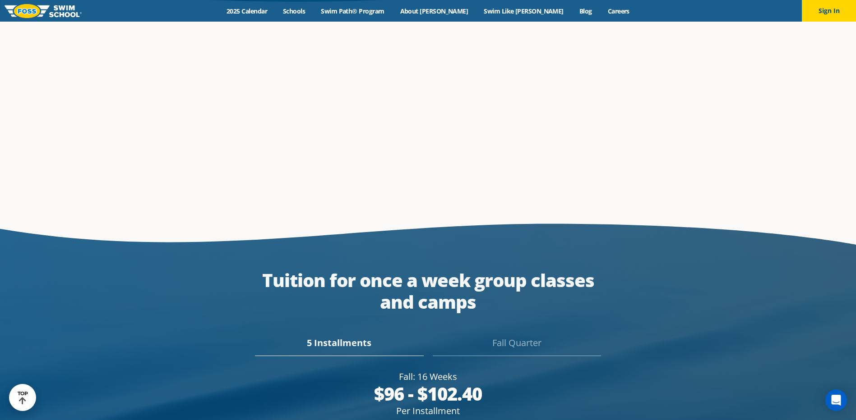 Image resolution: width=856 pixels, height=420 pixels. I want to click on div: Per Installment, so click(428, 411).